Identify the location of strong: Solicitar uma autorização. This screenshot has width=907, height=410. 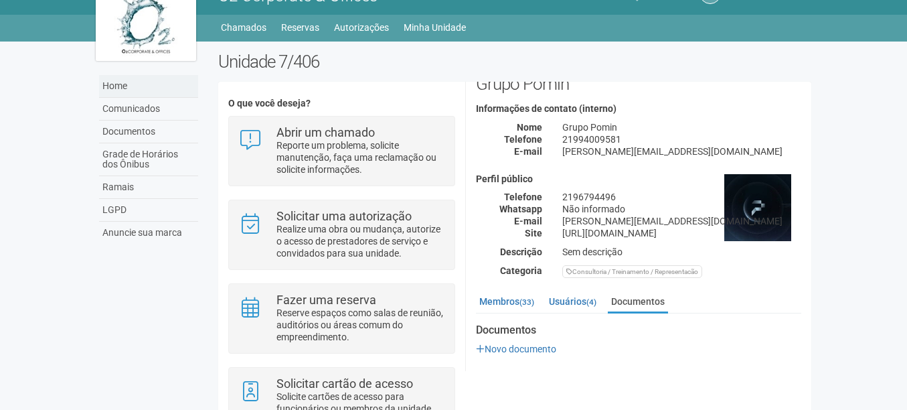
(344, 216).